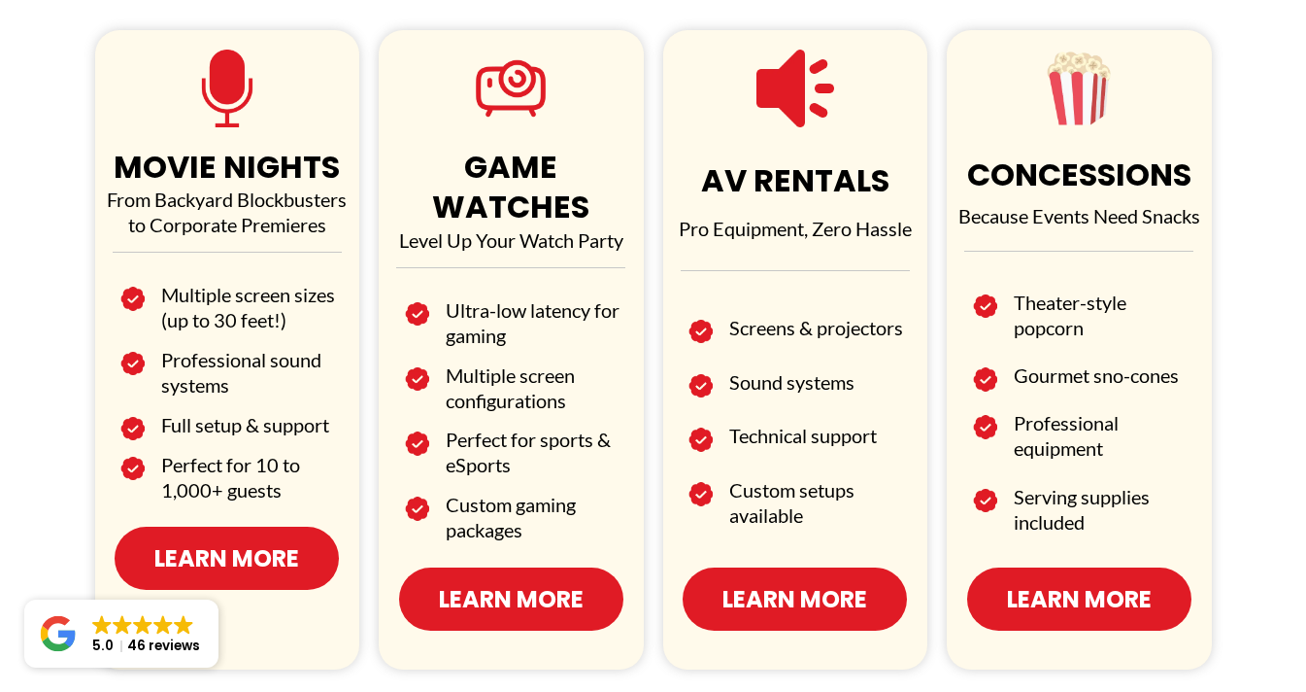 The height and width of the screenshot is (692, 1306). Describe the element at coordinates (819, 327) in the screenshot. I see `h2: Screens & projectors` at that location.